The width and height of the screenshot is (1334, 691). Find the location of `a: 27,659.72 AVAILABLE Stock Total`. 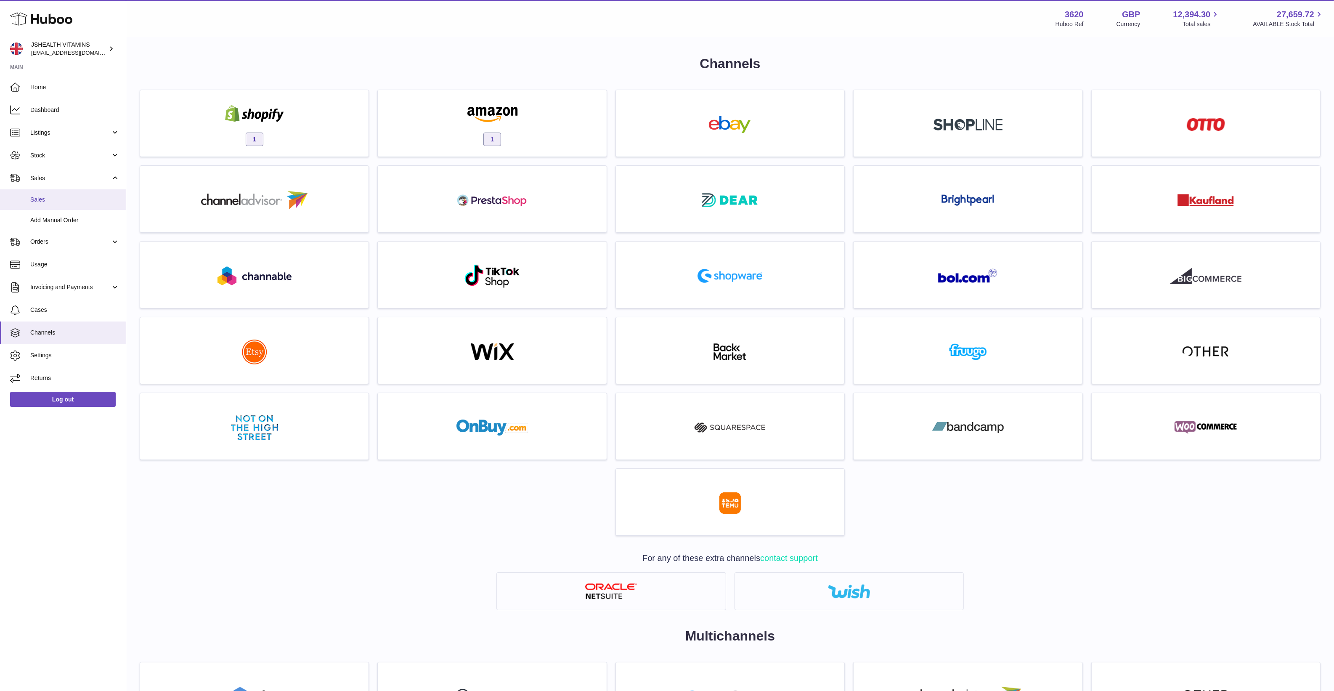

a: 27,659.72 AVAILABLE Stock Total is located at coordinates (1288, 19).